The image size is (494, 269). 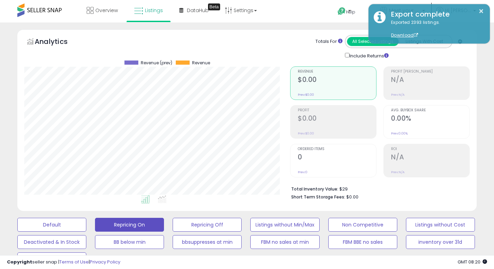 I want to click on span: 2025-08-12 08:20 GMT, so click(x=472, y=262).